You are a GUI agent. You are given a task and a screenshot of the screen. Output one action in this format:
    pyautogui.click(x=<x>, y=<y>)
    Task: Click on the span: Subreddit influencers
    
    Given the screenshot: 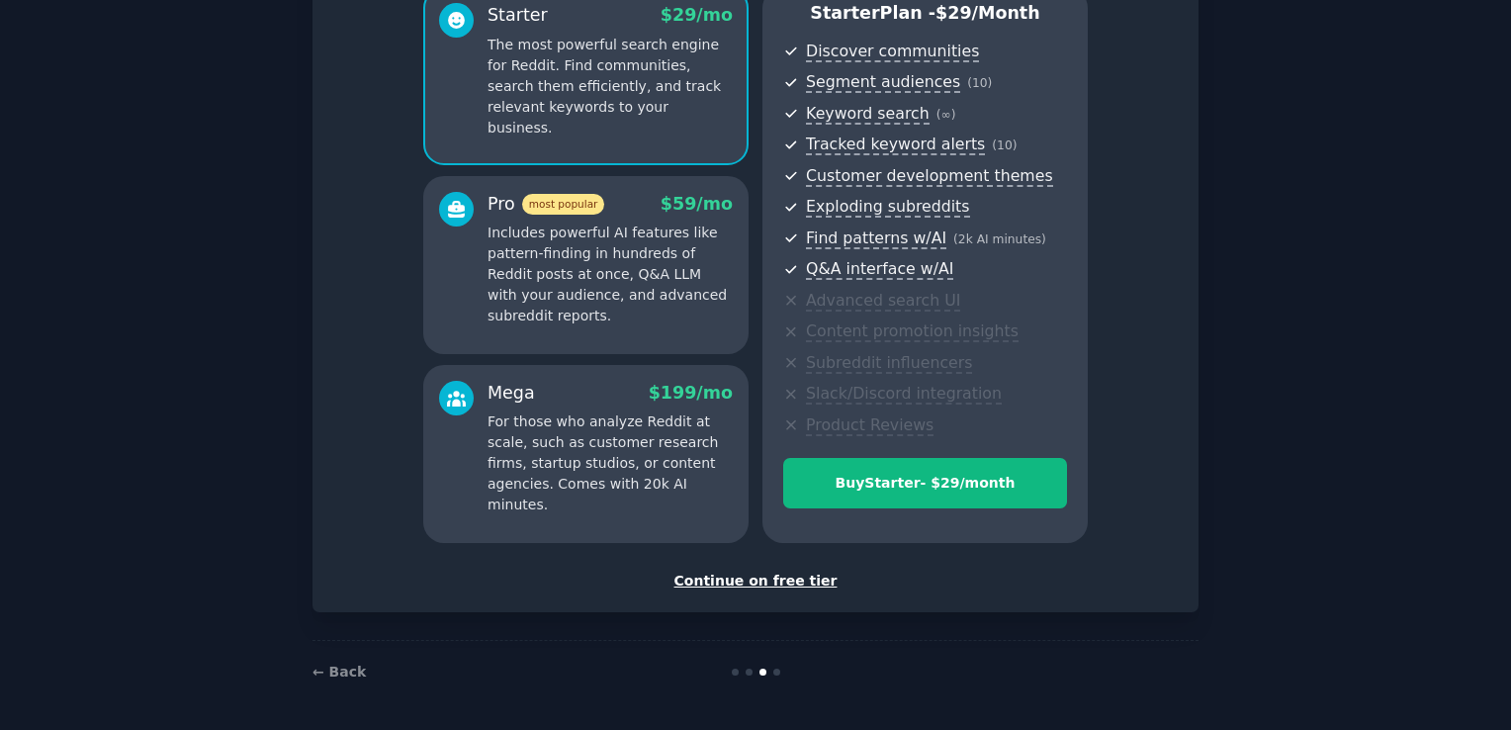 What is the action you would take?
    pyautogui.click(x=889, y=363)
    